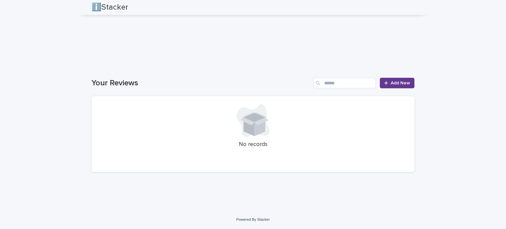 This screenshot has height=229, width=506. I want to click on h2: ℹ️Stacker, so click(110, 7).